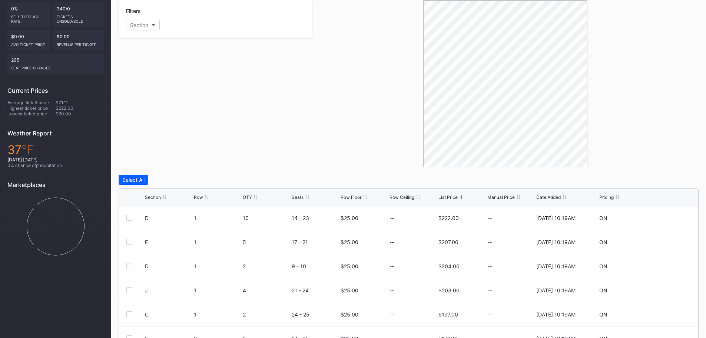 This screenshot has width=706, height=338. What do you see at coordinates (198, 197) in the screenshot?
I see `div: Row` at bounding box center [198, 197].